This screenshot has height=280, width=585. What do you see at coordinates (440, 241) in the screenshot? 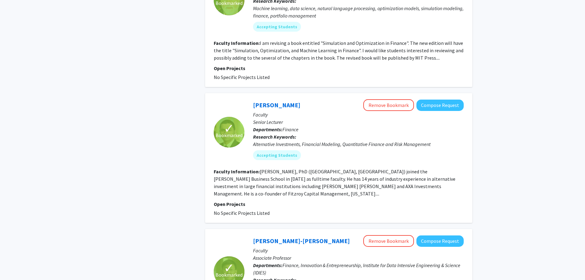
I see `button: Compose Request to Jim Kyung-Soo Liew` at bounding box center [440, 241].